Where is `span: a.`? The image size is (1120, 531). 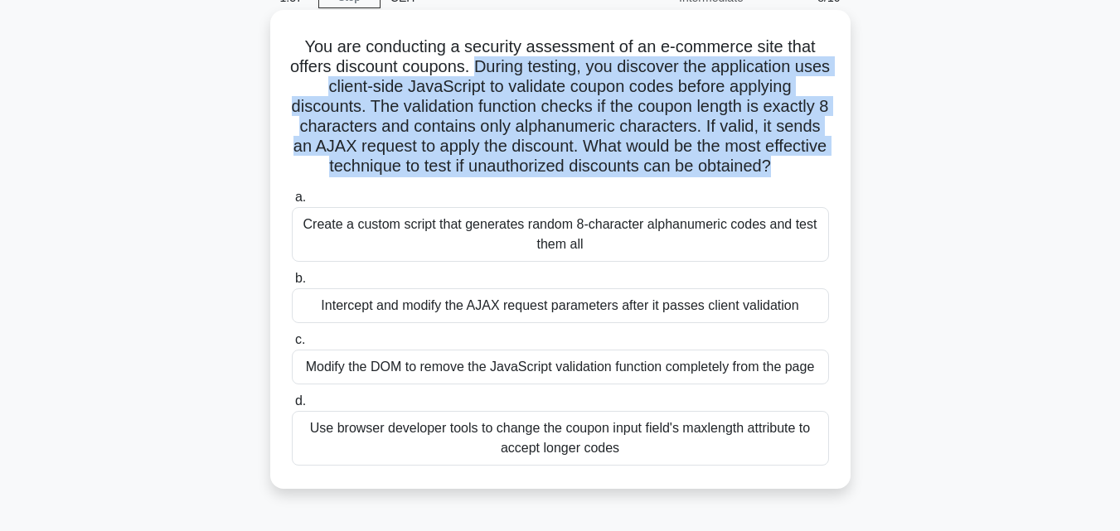 span: a. is located at coordinates (300, 197).